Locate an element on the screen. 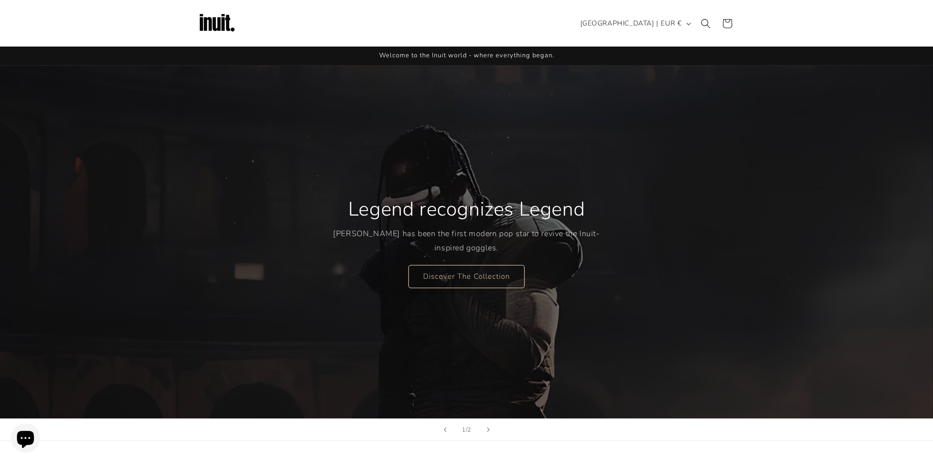  img: Inuit Logo is located at coordinates (217, 24).